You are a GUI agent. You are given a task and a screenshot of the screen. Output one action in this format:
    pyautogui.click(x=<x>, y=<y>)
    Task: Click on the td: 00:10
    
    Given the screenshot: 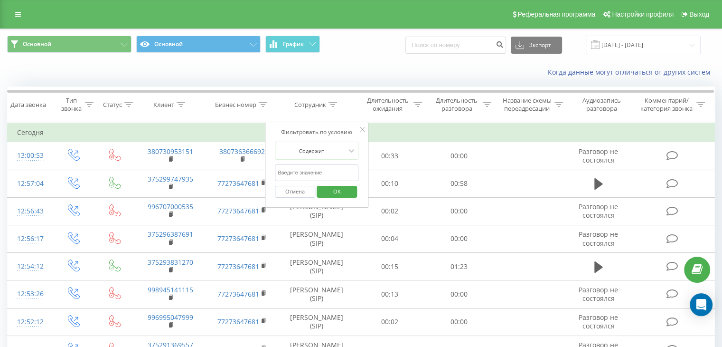 What is the action you would take?
    pyautogui.click(x=390, y=183)
    